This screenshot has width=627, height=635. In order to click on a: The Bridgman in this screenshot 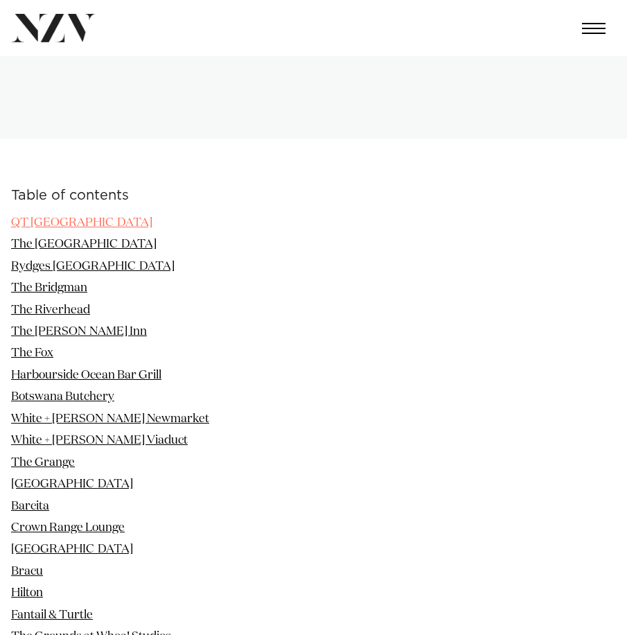, I will do `click(49, 288)`.